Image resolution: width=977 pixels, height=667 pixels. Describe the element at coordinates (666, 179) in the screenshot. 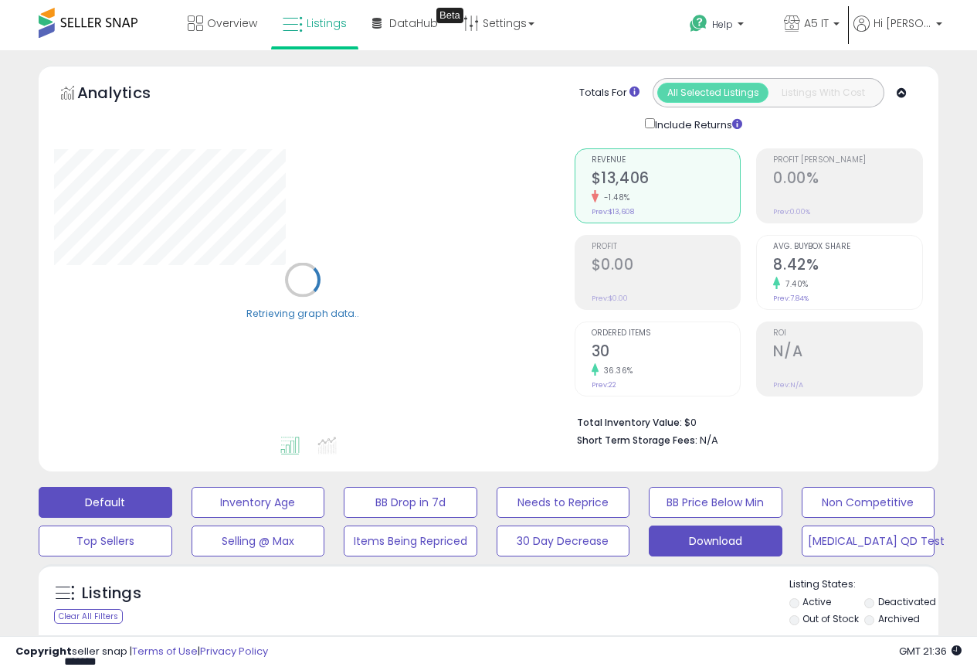

I see `h2: $13,406` at that location.